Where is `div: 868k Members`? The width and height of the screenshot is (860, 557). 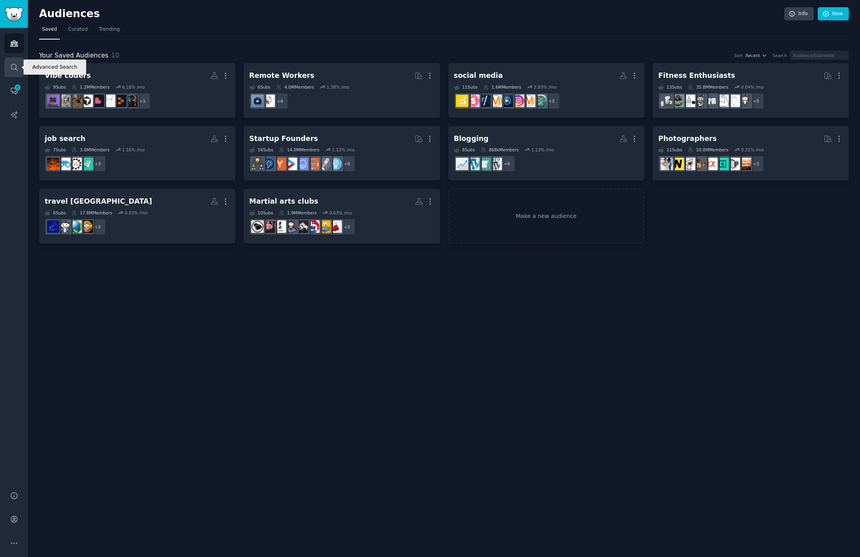
div: 868k Members is located at coordinates (500, 150).